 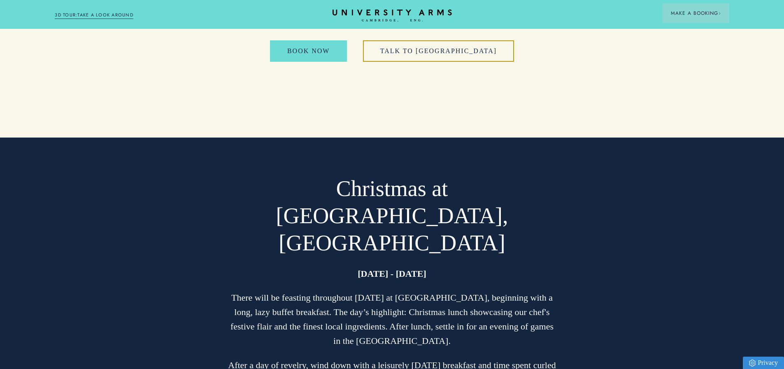 I want to click on a: Book Now, so click(x=309, y=51).